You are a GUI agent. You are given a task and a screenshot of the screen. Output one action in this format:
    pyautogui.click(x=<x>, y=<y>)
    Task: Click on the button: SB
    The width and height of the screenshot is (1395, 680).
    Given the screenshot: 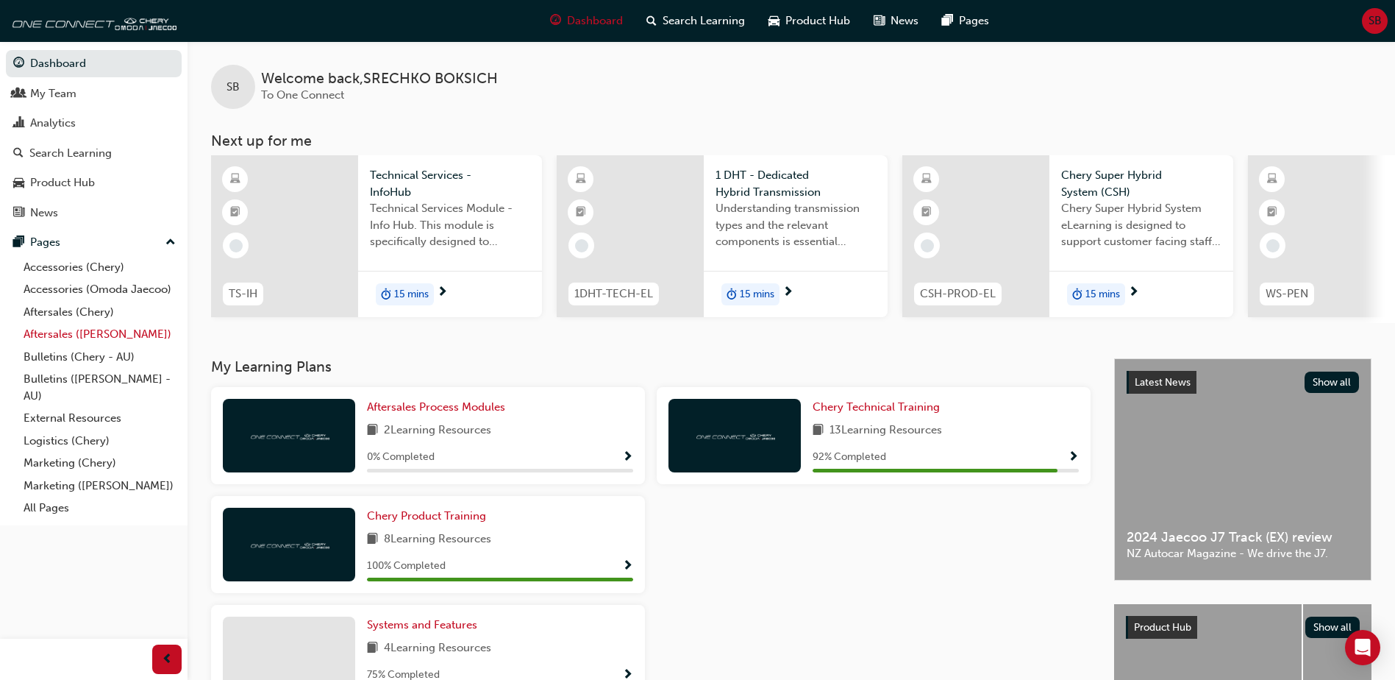 What is the action you would take?
    pyautogui.click(x=1375, y=21)
    